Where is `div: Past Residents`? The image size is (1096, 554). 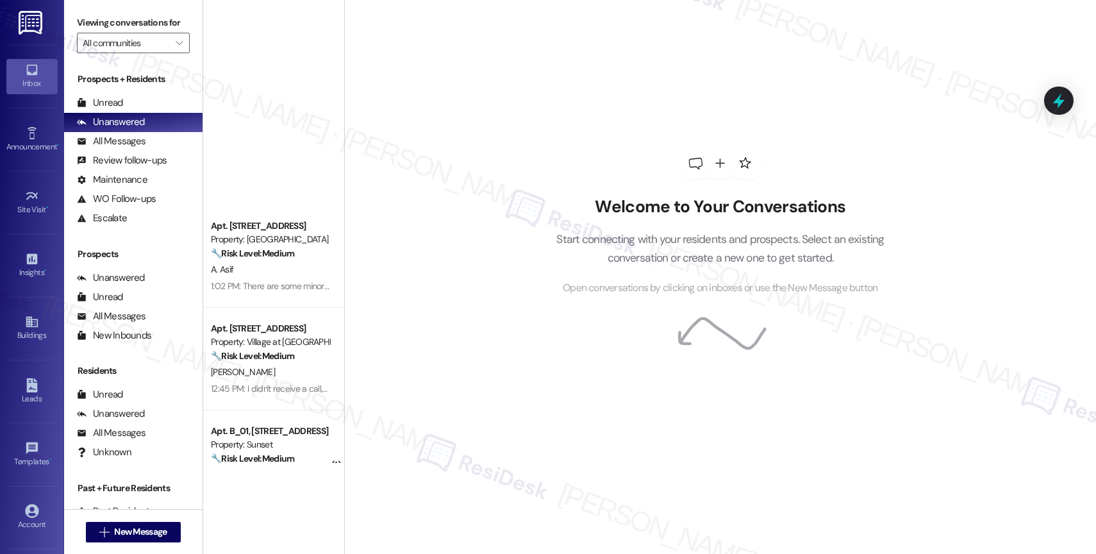
div: Past Residents is located at coordinates (115, 511).